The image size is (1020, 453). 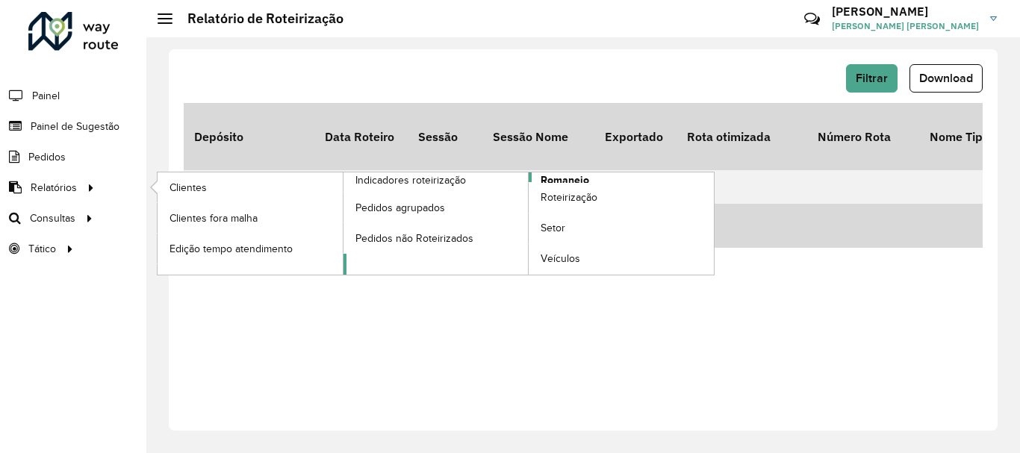 What do you see at coordinates (258, 19) in the screenshot?
I see `h2: Relatório de Roteirização` at bounding box center [258, 19].